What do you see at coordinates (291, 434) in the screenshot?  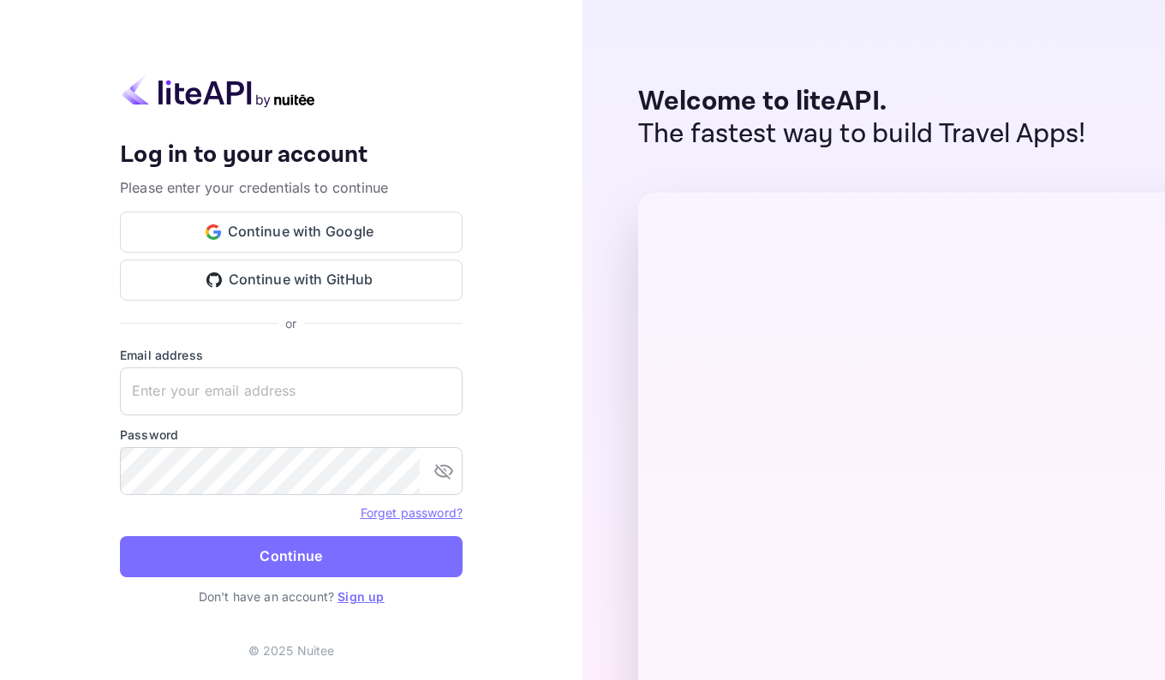 I see `label: Password` at bounding box center [291, 434].